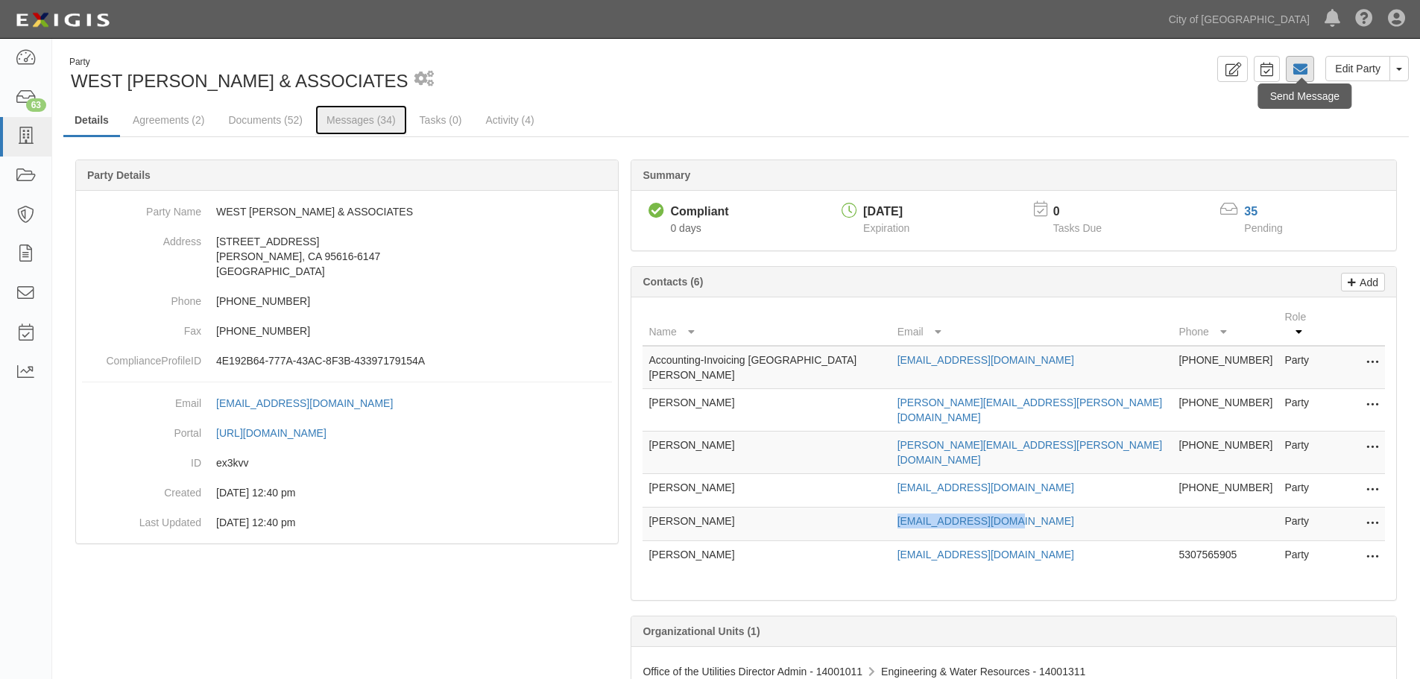 Image resolution: width=1420 pixels, height=679 pixels. Describe the element at coordinates (92, 121) in the screenshot. I see `a: Details` at that location.